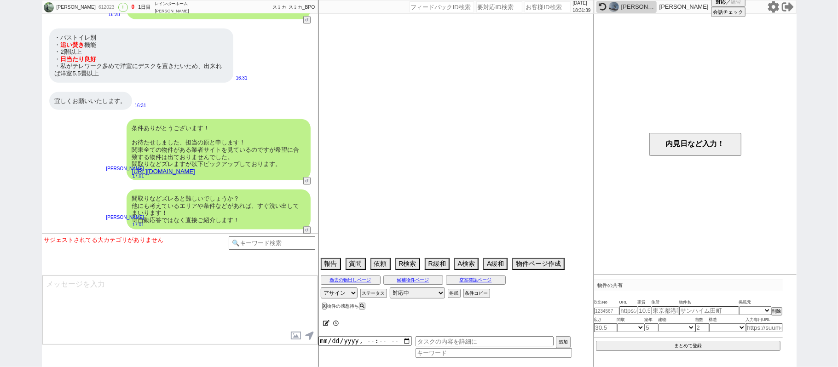 The image size is (838, 367). What do you see at coordinates (728, 12) in the screenshot?
I see `span: 会話チェック` at bounding box center [728, 12].